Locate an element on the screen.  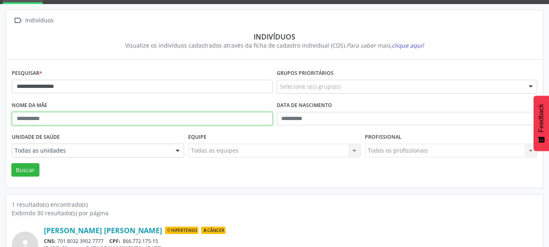
span: CNS: is located at coordinates (50, 240).